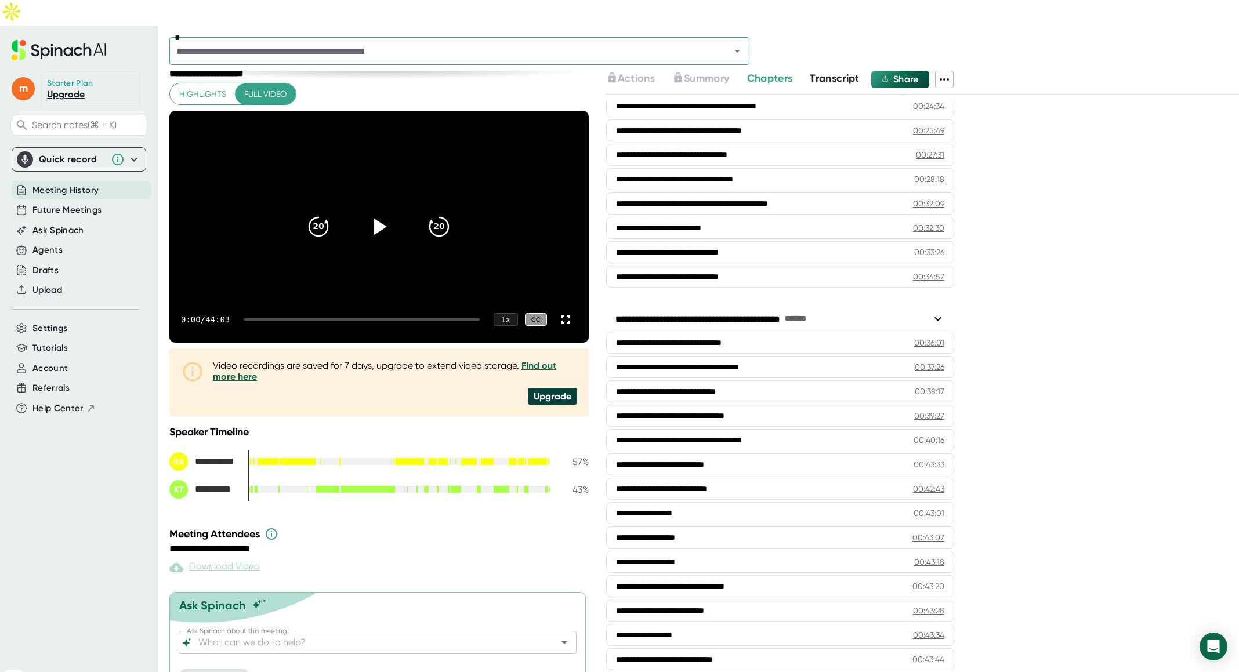 The height and width of the screenshot is (672, 1239). What do you see at coordinates (928, 660) in the screenshot?
I see `div: 00:43:44` at bounding box center [928, 660].